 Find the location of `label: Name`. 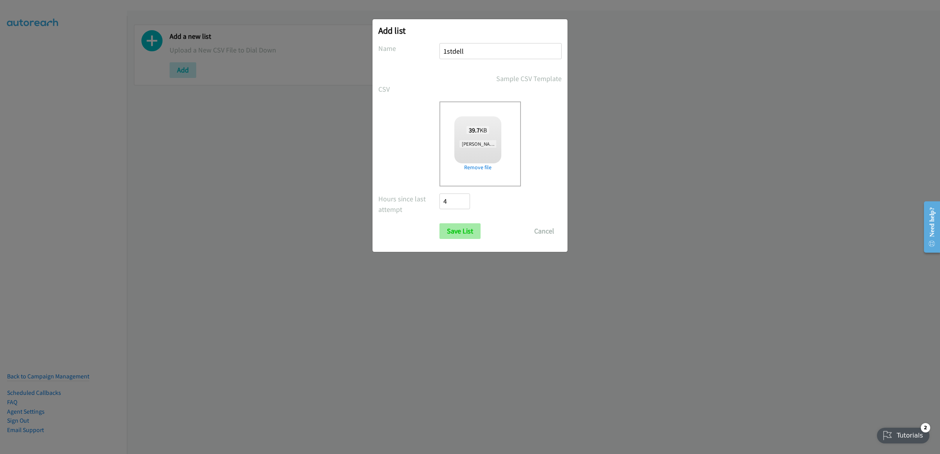

label: Name is located at coordinates (409, 48).